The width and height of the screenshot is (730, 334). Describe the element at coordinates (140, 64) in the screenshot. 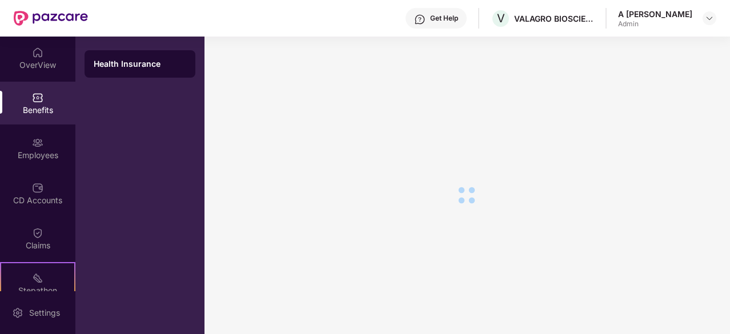

I see `div: Health Insurance` at that location.